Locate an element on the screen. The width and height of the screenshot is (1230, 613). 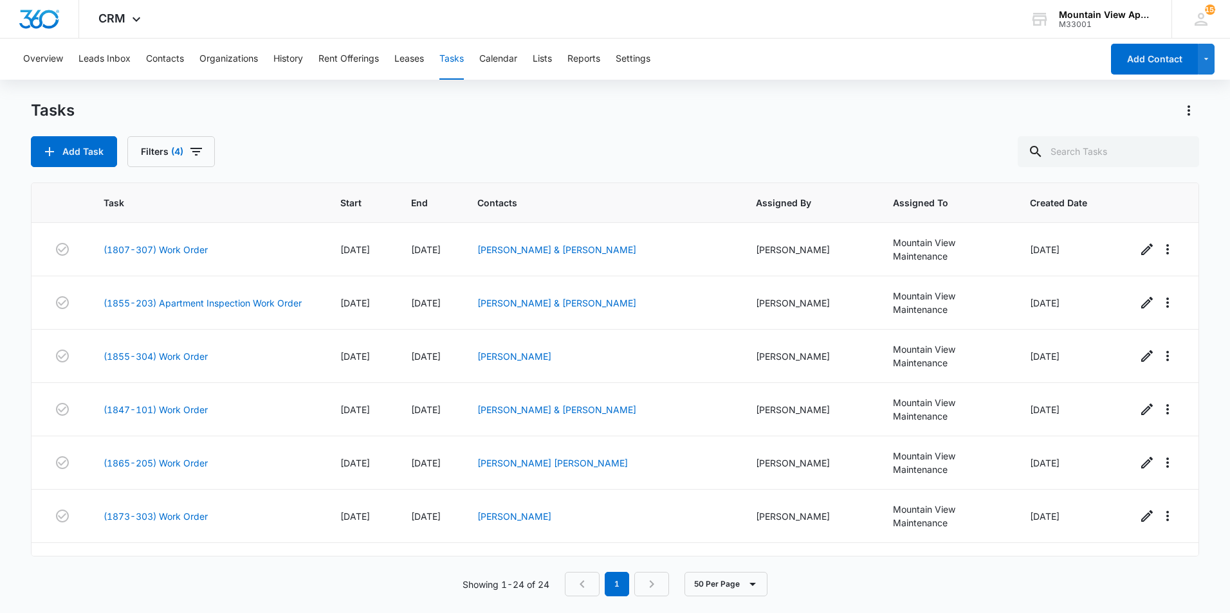
h1: Tasks is located at coordinates (53, 111).